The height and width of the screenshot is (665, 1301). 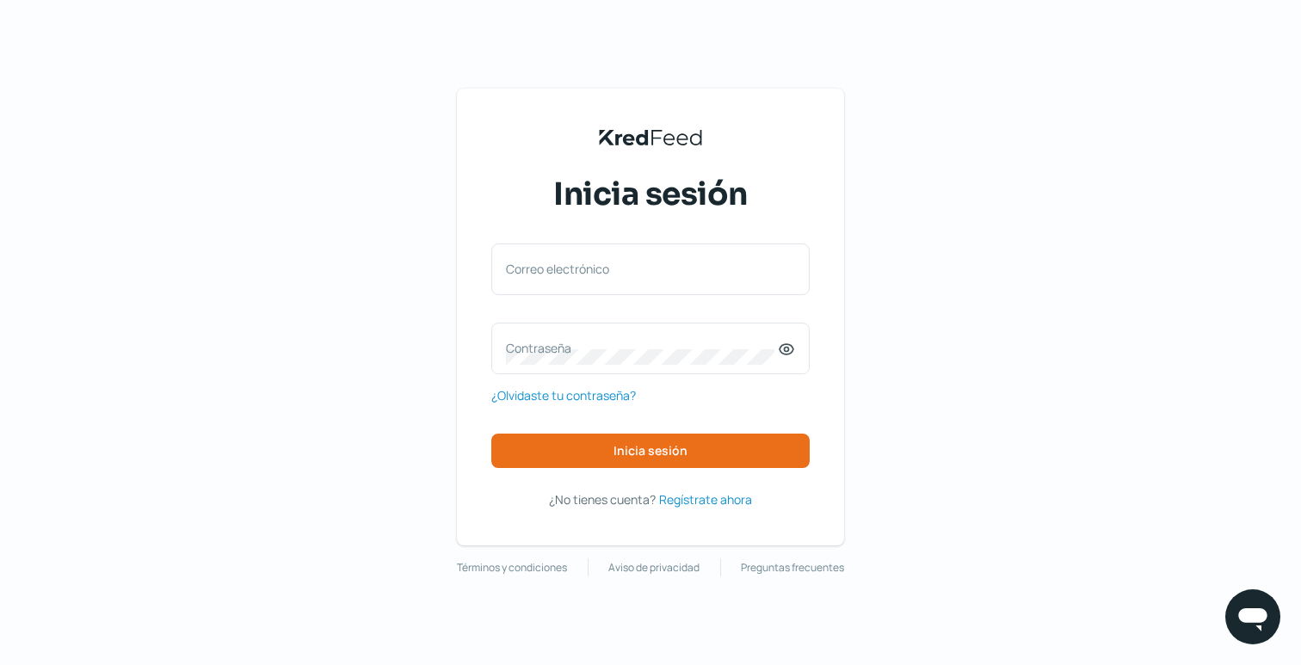 I want to click on span: Términos y condiciones, so click(x=512, y=568).